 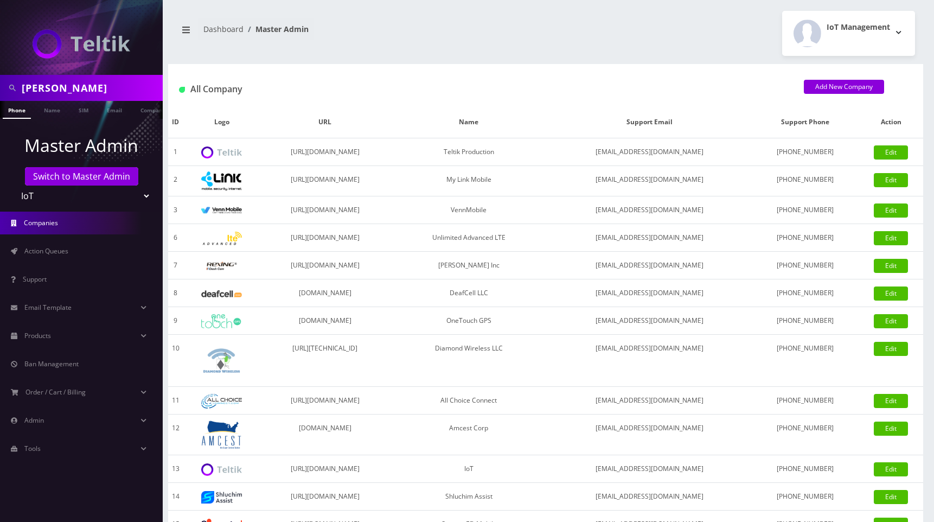 What do you see at coordinates (357, 33) in the screenshot?
I see `nav: breadcrumb` at bounding box center [357, 33].